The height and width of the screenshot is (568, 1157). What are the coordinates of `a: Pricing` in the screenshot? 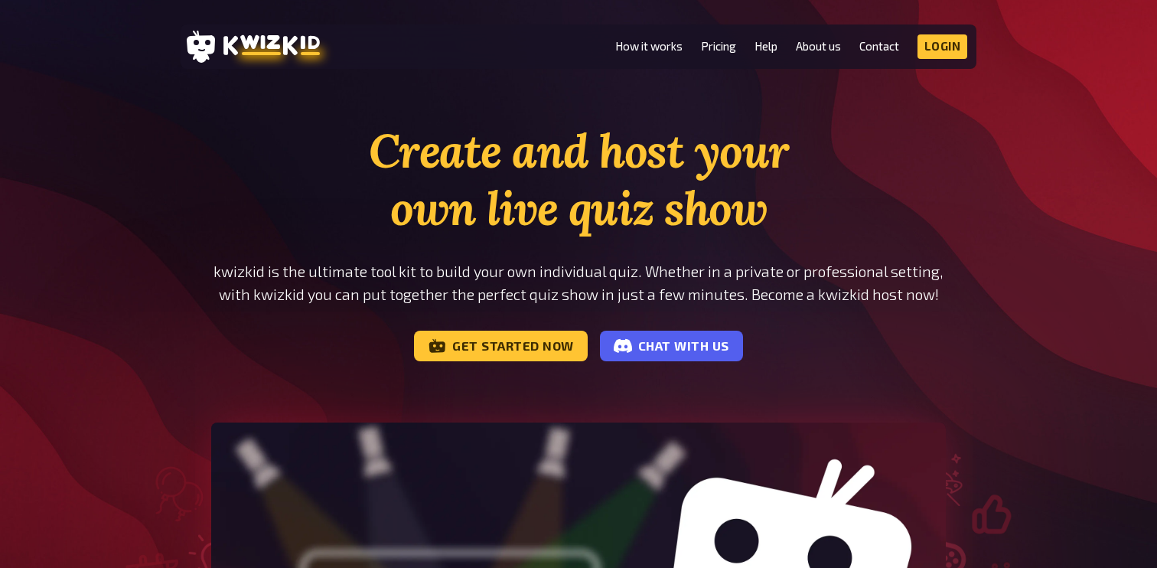 It's located at (719, 46).